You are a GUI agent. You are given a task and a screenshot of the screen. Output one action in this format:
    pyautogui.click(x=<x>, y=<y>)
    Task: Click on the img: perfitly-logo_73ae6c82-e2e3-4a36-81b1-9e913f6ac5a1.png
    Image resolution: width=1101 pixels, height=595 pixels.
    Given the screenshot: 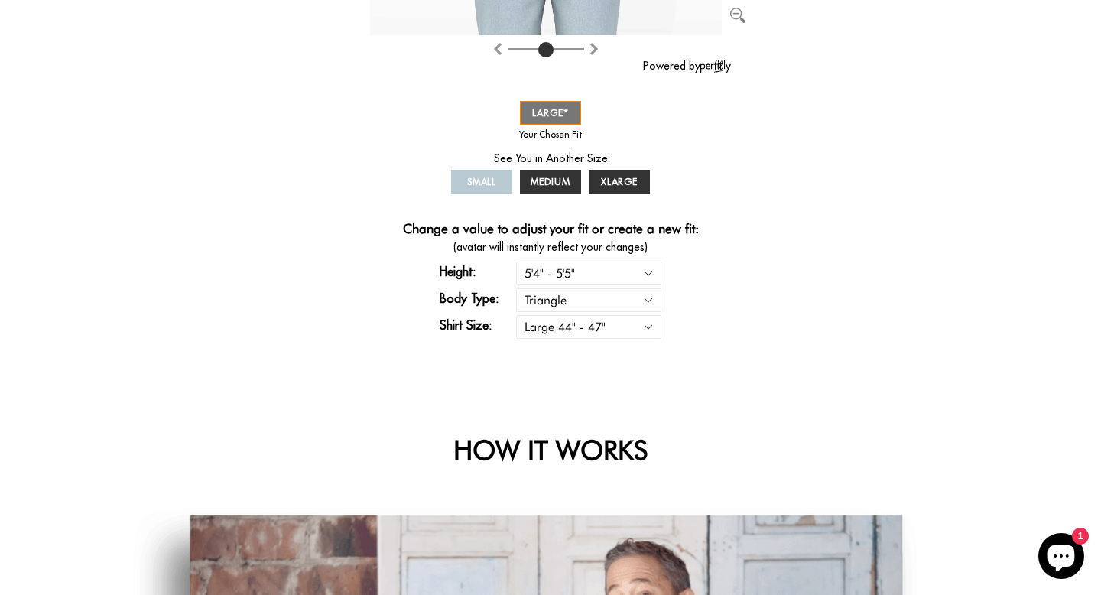 What is the action you would take?
    pyautogui.click(x=716, y=66)
    